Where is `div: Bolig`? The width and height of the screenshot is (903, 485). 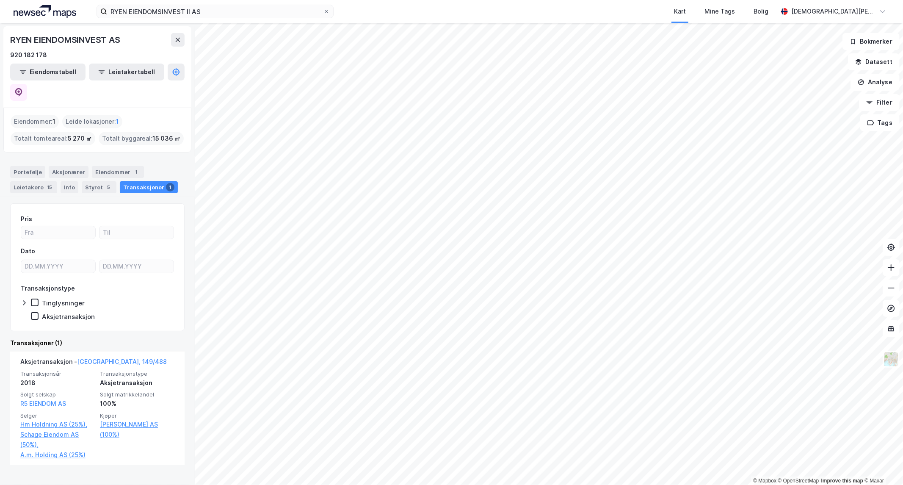 div: Bolig is located at coordinates (761, 11).